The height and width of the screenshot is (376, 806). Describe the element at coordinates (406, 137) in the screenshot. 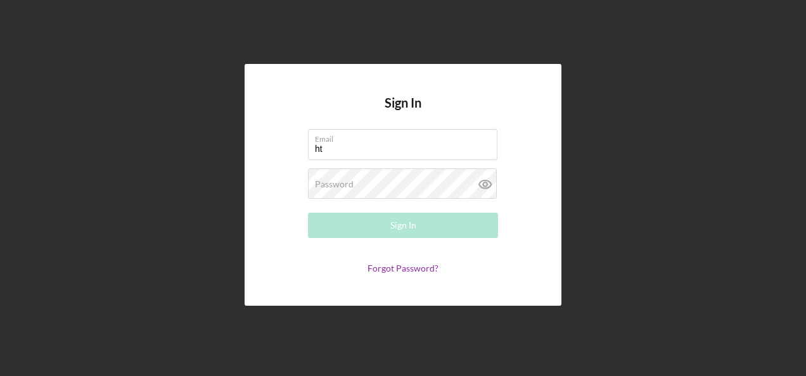

I see `label: Email` at that location.